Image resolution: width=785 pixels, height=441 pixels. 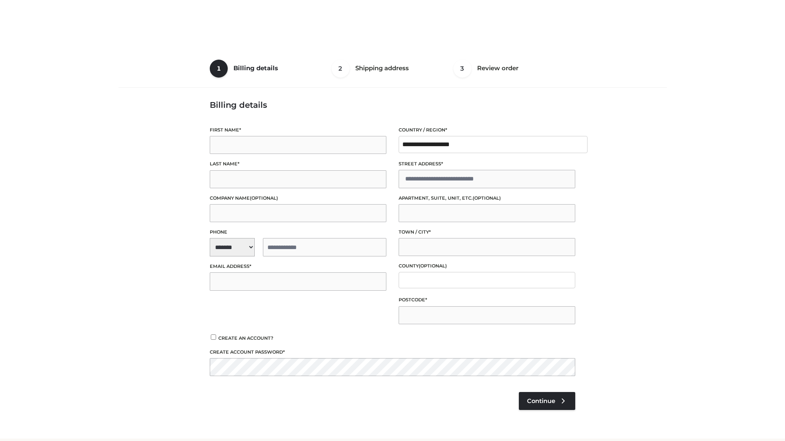 What do you see at coordinates (541, 401) in the screenshot?
I see `span: Continue` at bounding box center [541, 401].